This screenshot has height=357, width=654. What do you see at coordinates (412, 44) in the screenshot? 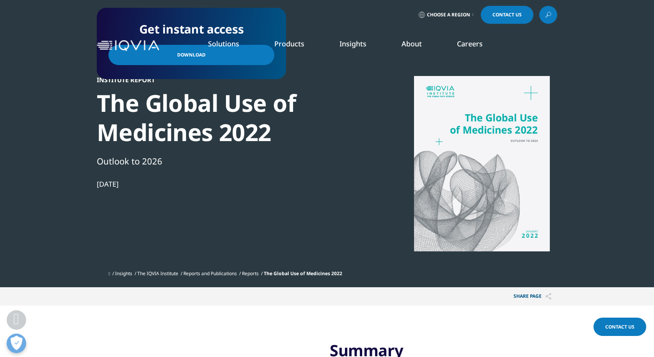
I see `a: About` at bounding box center [412, 44].